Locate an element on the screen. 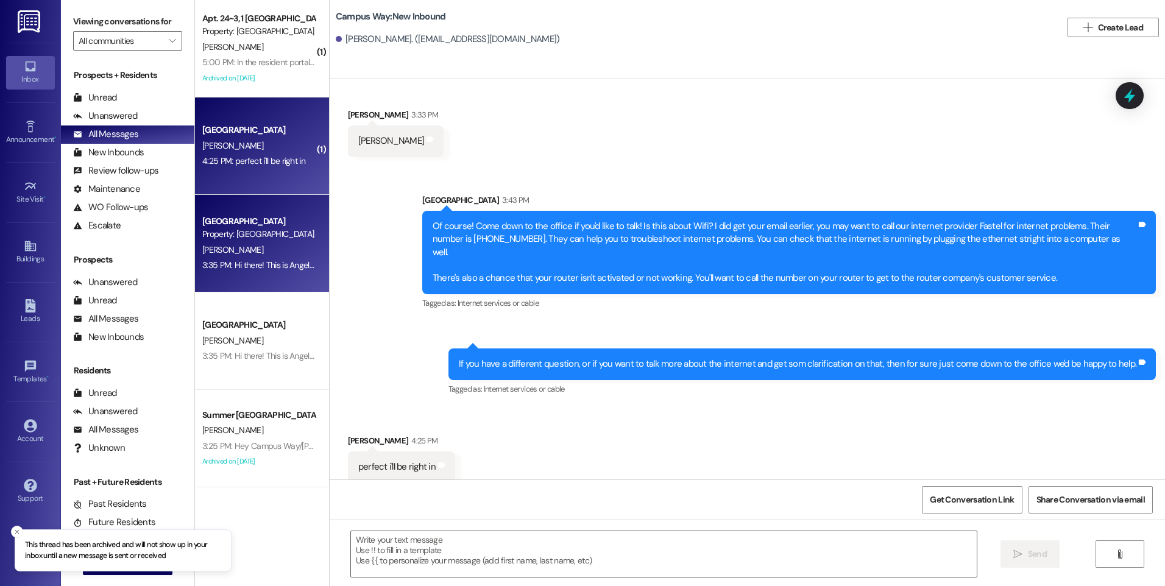 The width and height of the screenshot is (1165, 586). div: Unknown is located at coordinates (99, 448).